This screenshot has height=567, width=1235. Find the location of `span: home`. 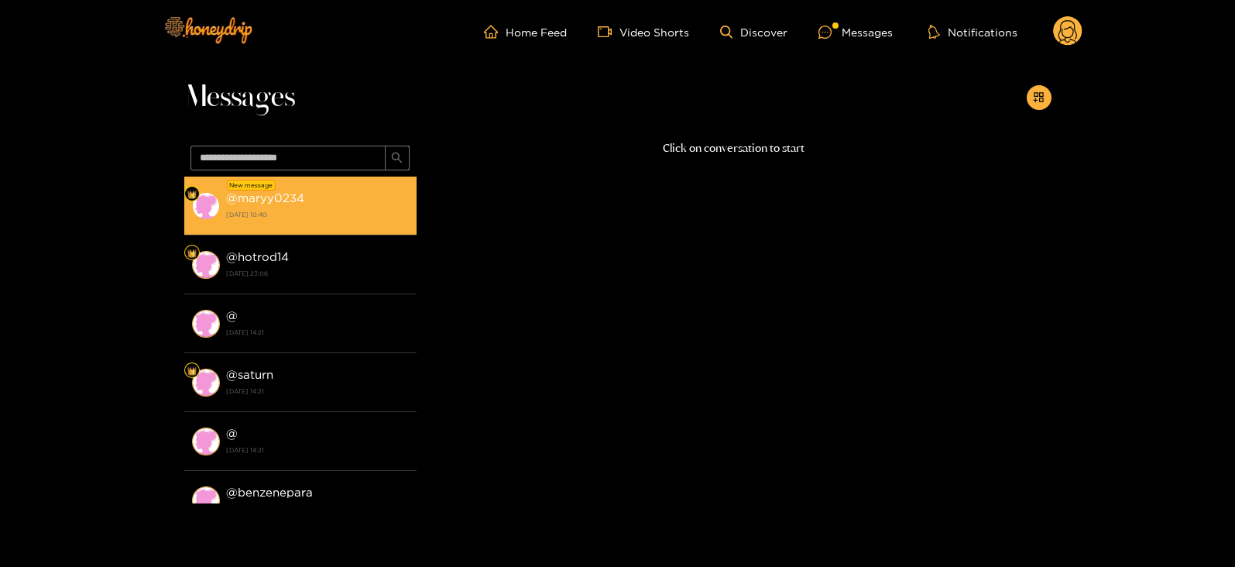

span: home is located at coordinates (495, 32).